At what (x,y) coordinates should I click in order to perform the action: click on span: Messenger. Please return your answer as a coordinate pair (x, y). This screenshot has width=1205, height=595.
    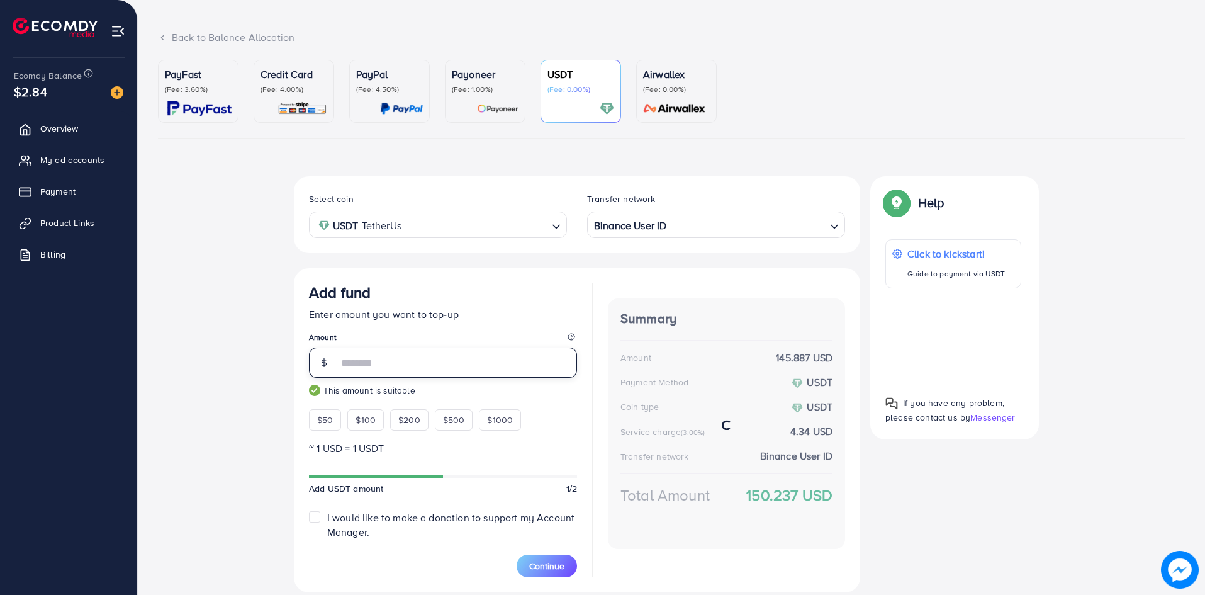
    Looking at the image, I should click on (992, 417).